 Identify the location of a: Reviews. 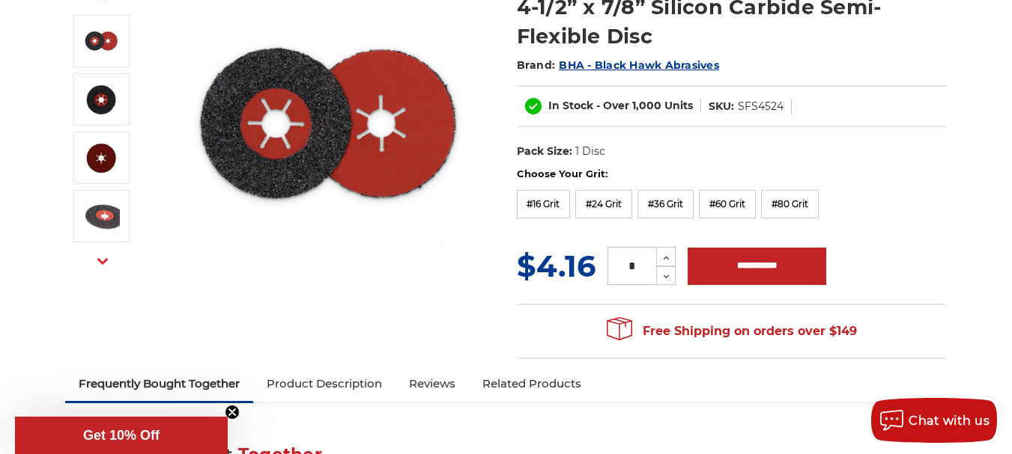
(432, 384).